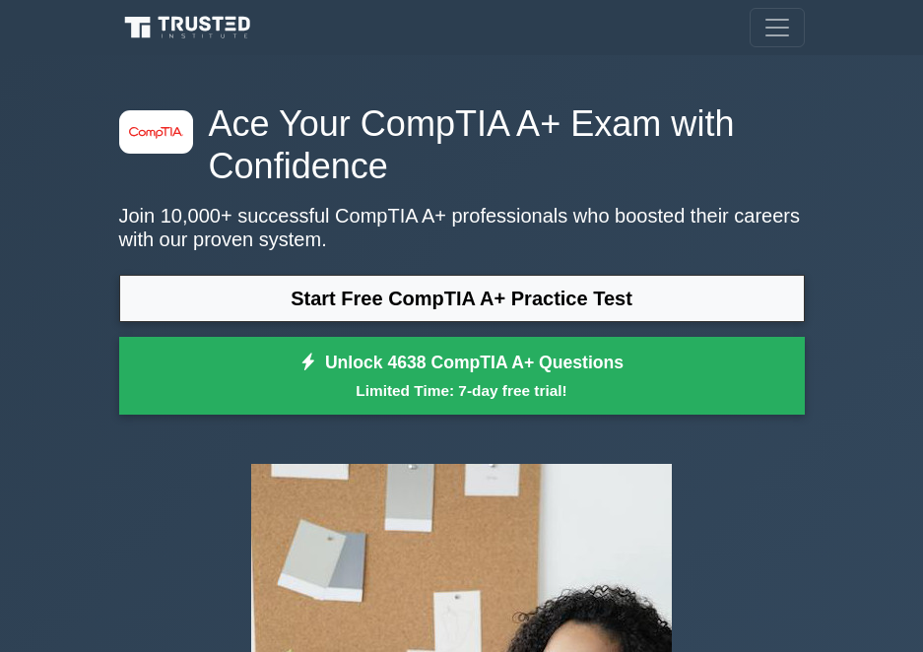 Image resolution: width=923 pixels, height=652 pixels. Describe the element at coordinates (462, 228) in the screenshot. I see `p: Join 10,000+ successful CompTIA A+ professionals who boosted their careers with our proven system.` at that location.